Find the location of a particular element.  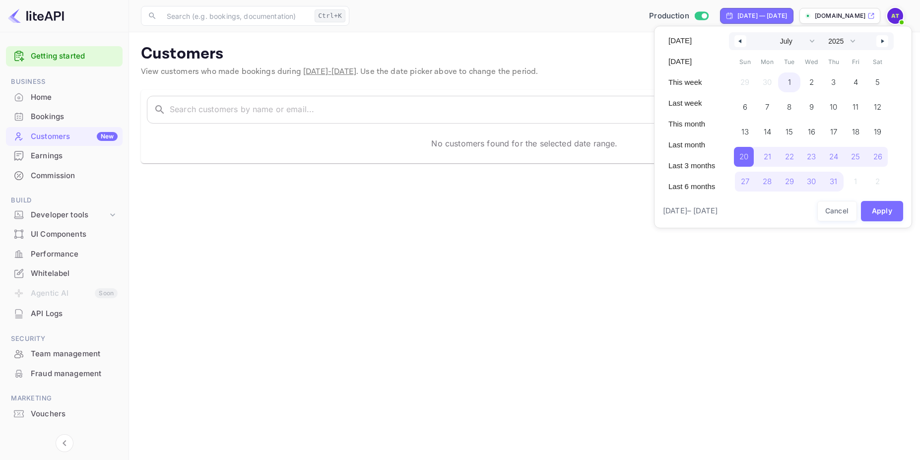

button: 18 is located at coordinates (855, 130).